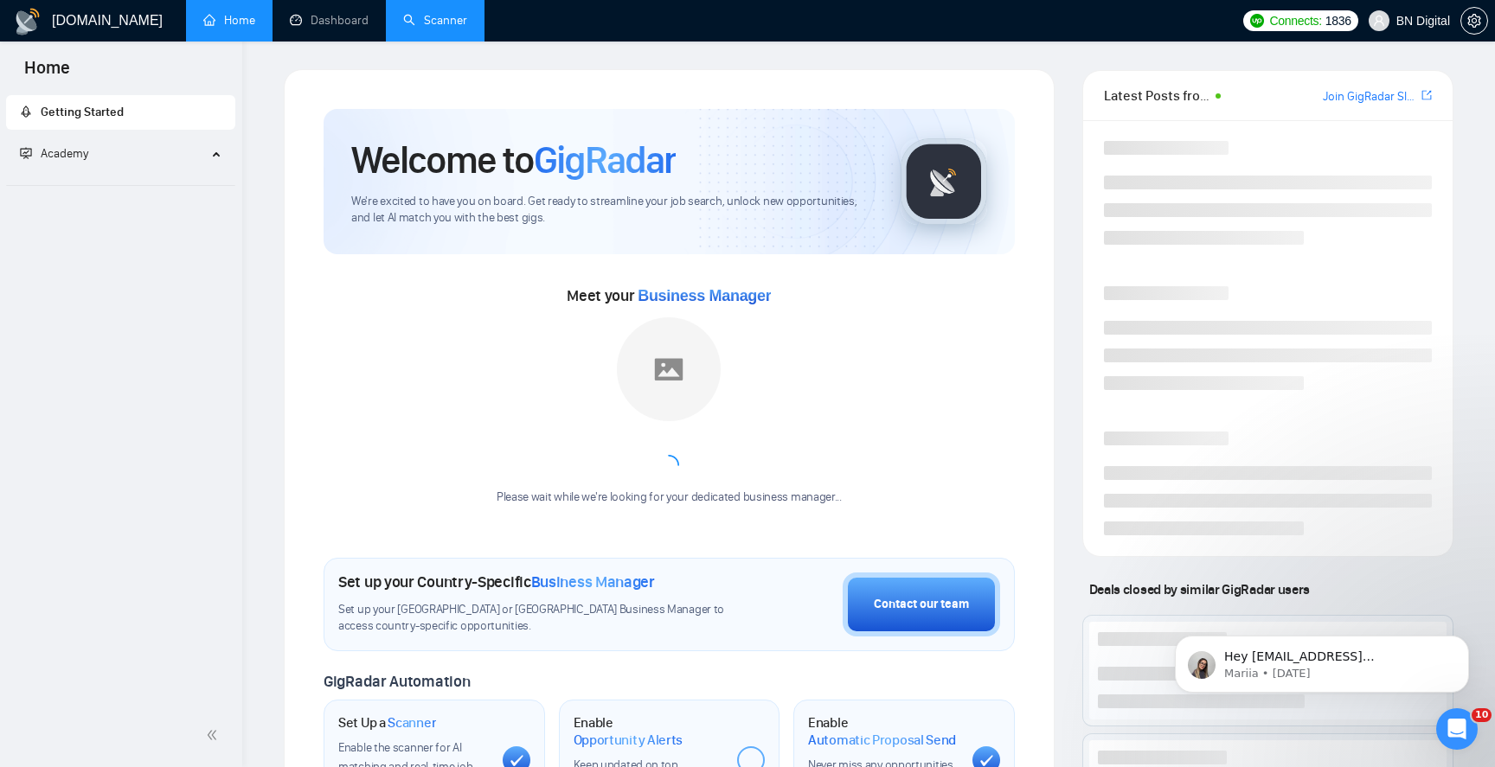 This screenshot has height=767, width=1495. I want to click on span: We're excited to have you on board. Get ready to streamline your job search, unlock new opportuni..., so click(612, 210).